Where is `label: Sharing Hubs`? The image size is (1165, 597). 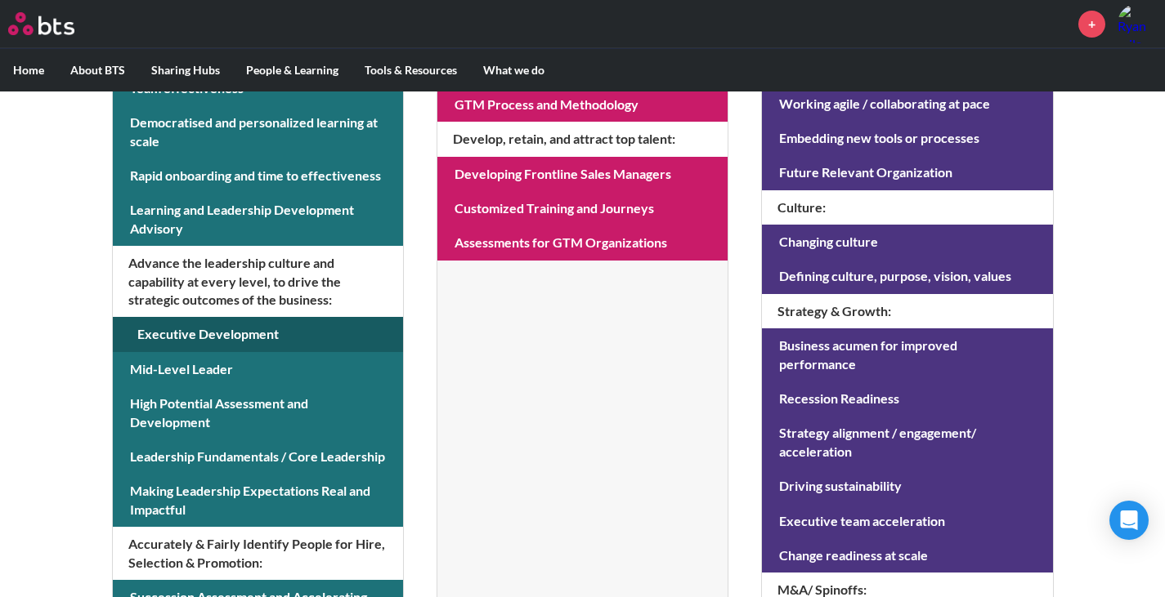
label: Sharing Hubs is located at coordinates (186, 70).